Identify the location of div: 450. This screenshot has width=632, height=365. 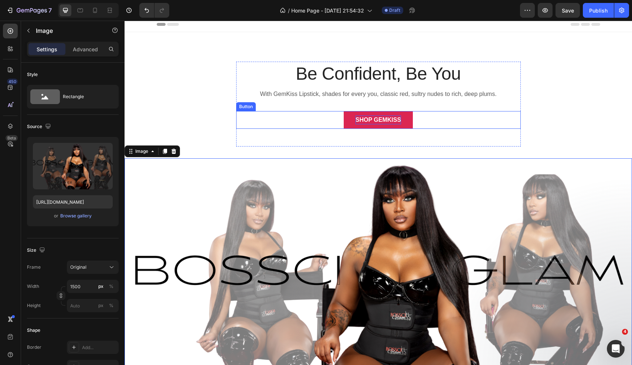
(12, 82).